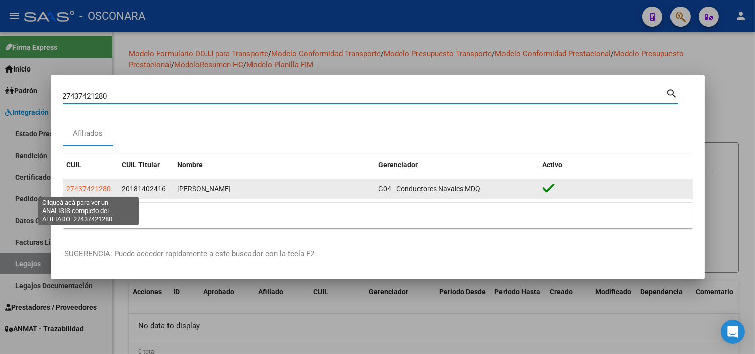 This screenshot has width=755, height=354. Describe the element at coordinates (91, 165) in the screenshot. I see `datatable-header-cell: CUIL` at that location.